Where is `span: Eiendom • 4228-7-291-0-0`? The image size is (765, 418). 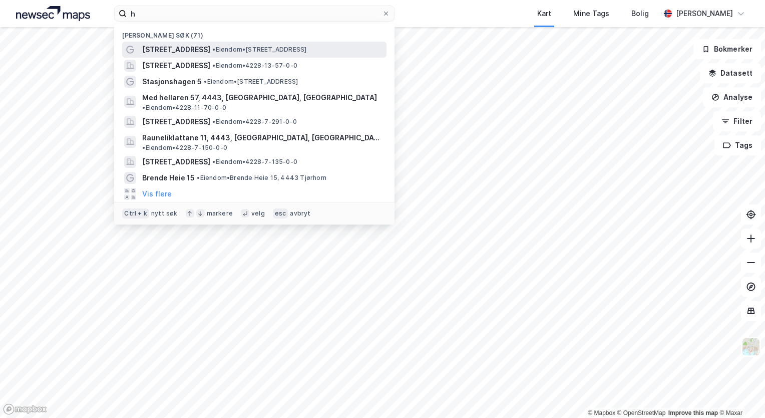 span: Eiendom • 4228-7-291-0-0 is located at coordinates (254, 122).